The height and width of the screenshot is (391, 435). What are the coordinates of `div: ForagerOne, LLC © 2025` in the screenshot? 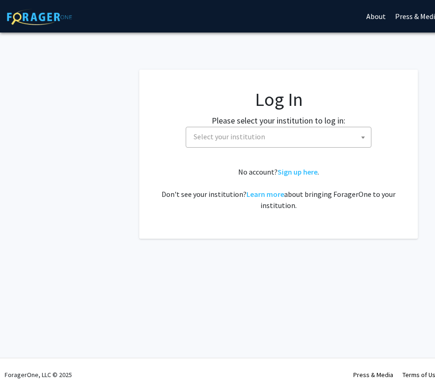 It's located at (38, 374).